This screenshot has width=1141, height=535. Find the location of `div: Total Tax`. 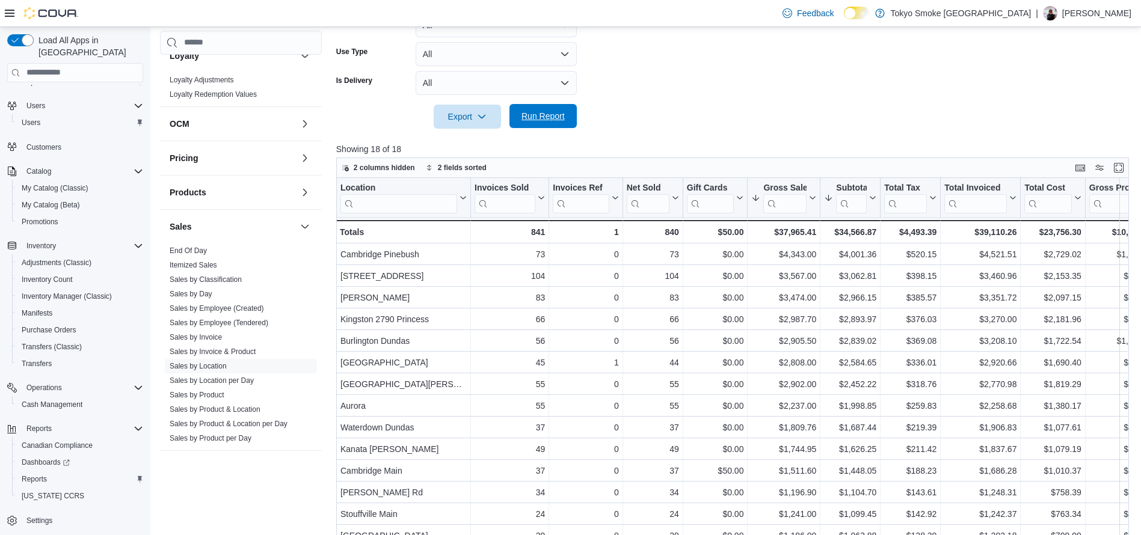

div: Total Tax is located at coordinates (905, 197).